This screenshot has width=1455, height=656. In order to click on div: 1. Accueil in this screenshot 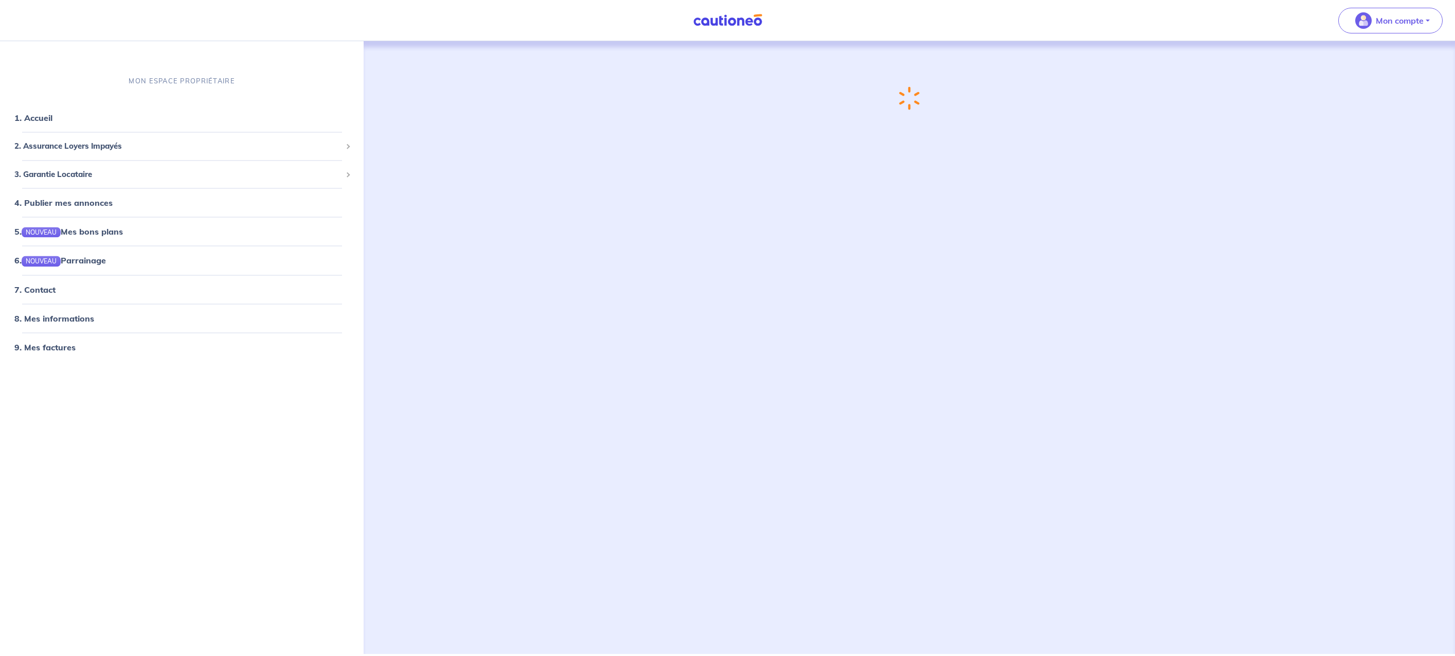, I will do `click(182, 118)`.